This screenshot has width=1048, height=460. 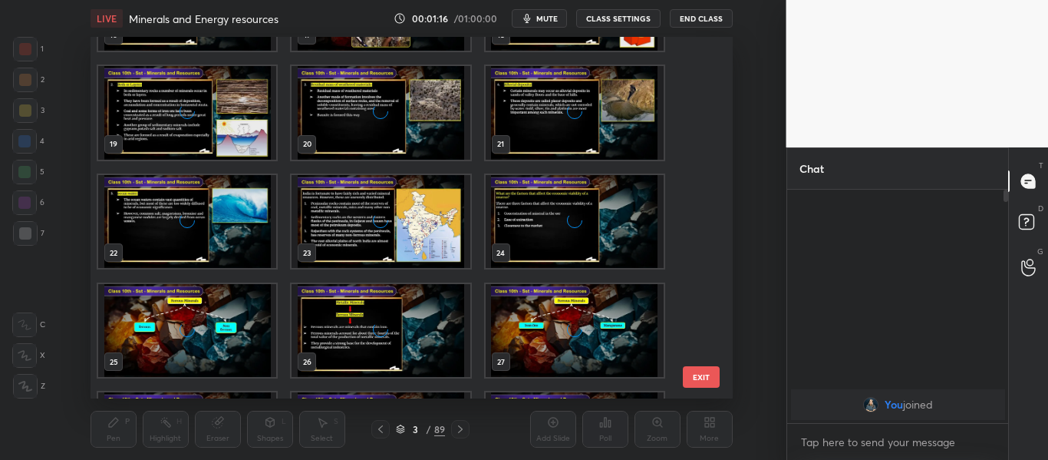 What do you see at coordinates (1041, 251) in the screenshot?
I see `p: G` at bounding box center [1041, 251].